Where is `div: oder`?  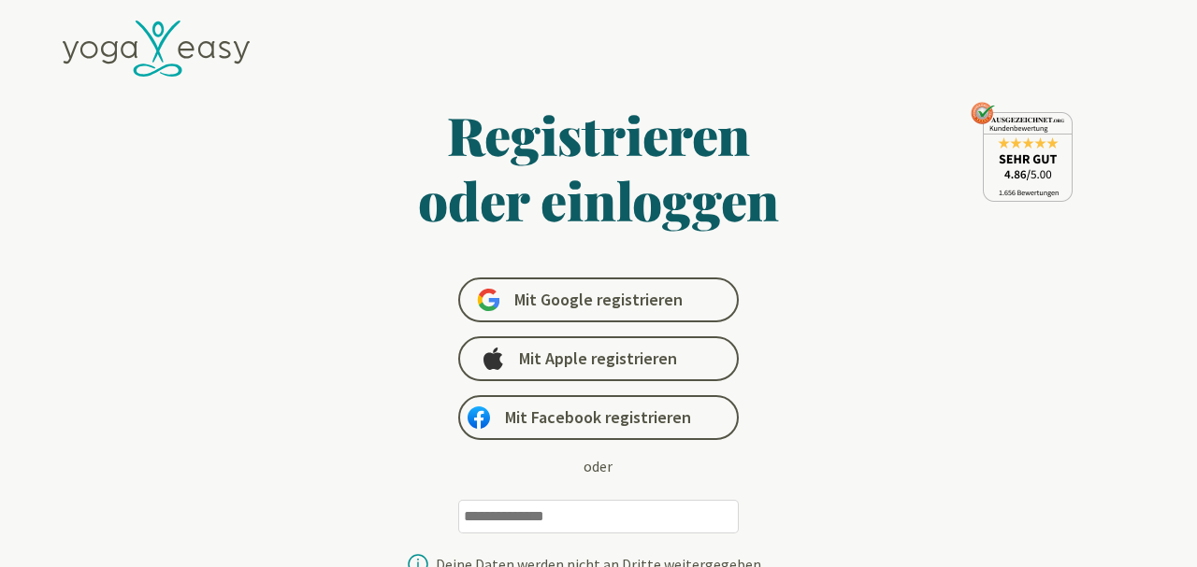
div: oder is located at coordinates (597, 466).